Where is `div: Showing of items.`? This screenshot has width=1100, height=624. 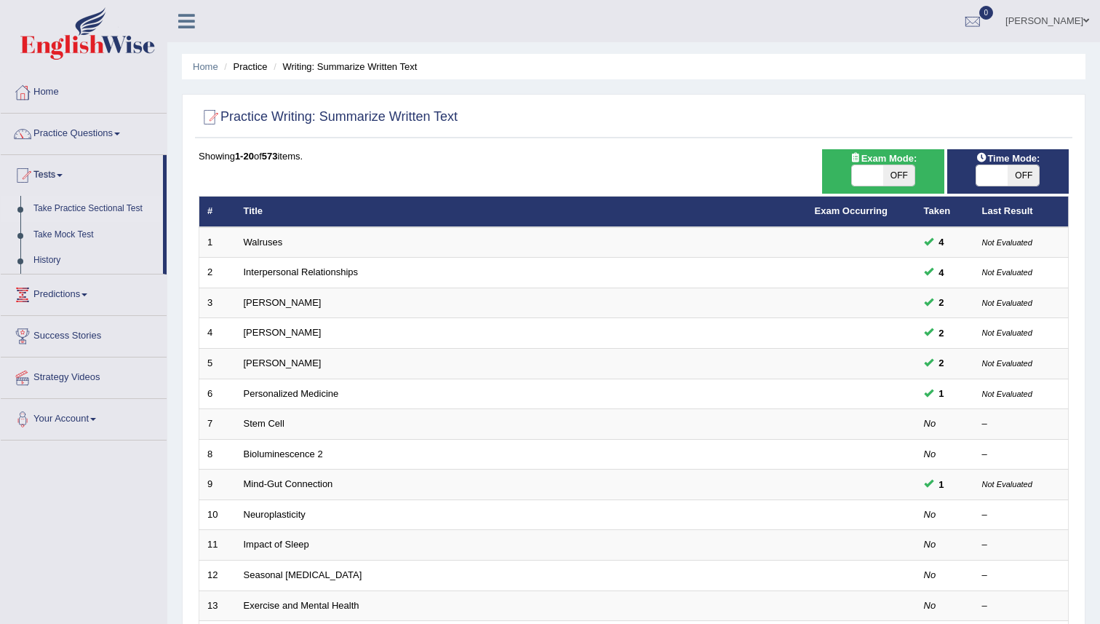
div: Showing of items. is located at coordinates (634, 156).